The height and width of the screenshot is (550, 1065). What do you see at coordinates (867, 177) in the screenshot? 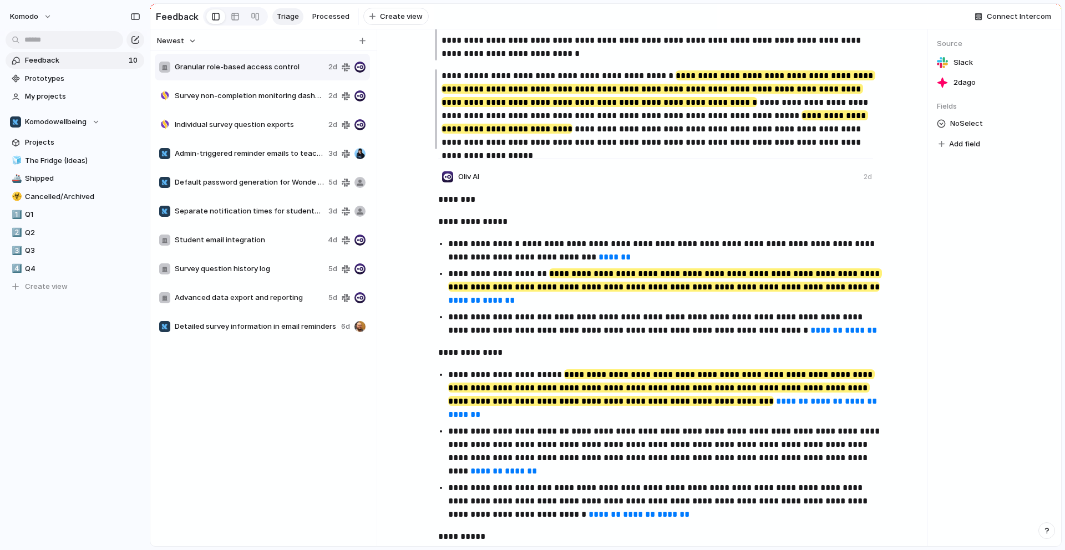
I see `div: 2d` at bounding box center [867, 177].